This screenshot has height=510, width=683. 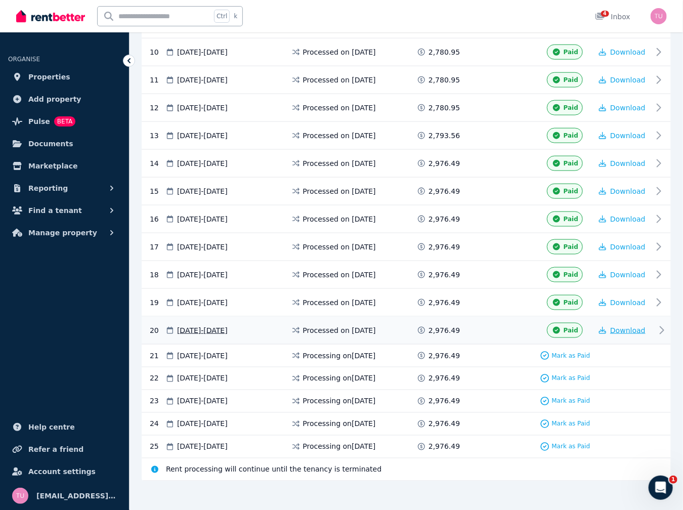 I want to click on div: 22, so click(x=157, y=378).